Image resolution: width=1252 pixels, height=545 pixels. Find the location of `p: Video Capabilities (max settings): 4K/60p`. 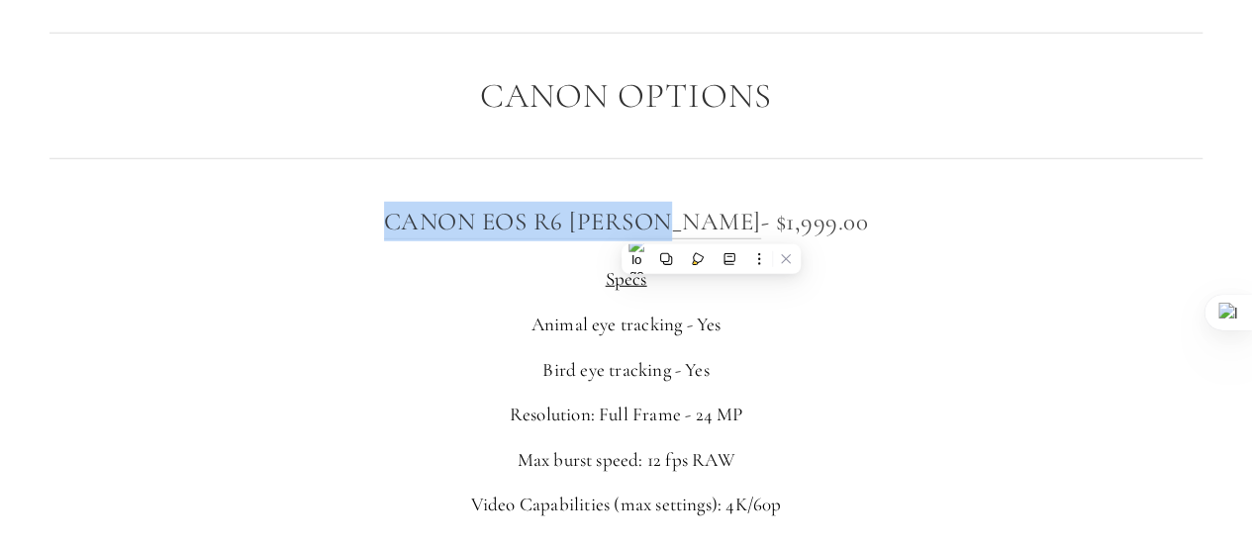

p: Video Capabilities (max settings): 4K/60p is located at coordinates (625, 505).